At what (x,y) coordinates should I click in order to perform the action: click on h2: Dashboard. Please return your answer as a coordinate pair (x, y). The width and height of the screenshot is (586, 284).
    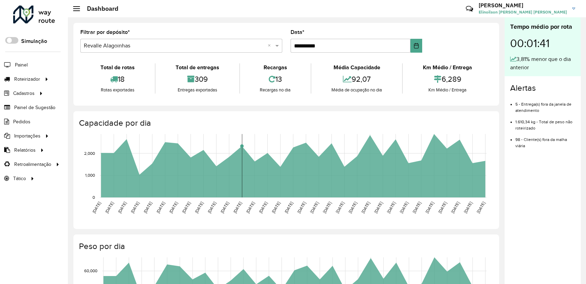
    Looking at the image, I should click on (99, 9).